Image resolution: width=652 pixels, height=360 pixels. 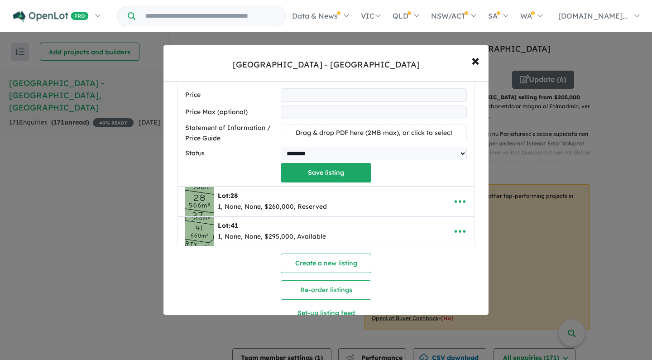 I want to click on button: Re-order listings, so click(x=326, y=290).